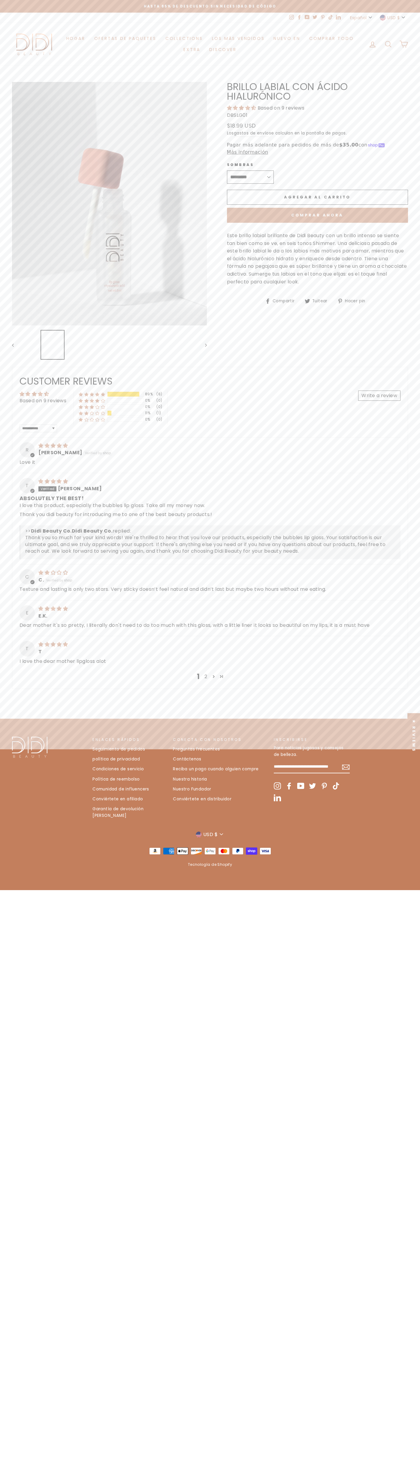  What do you see at coordinates (210, 589) in the screenshot?
I see `p: Texture and lasting is only two stars. Very sticky doesn’t feel natural and didn’t last but maybe...` at bounding box center [210, 589].